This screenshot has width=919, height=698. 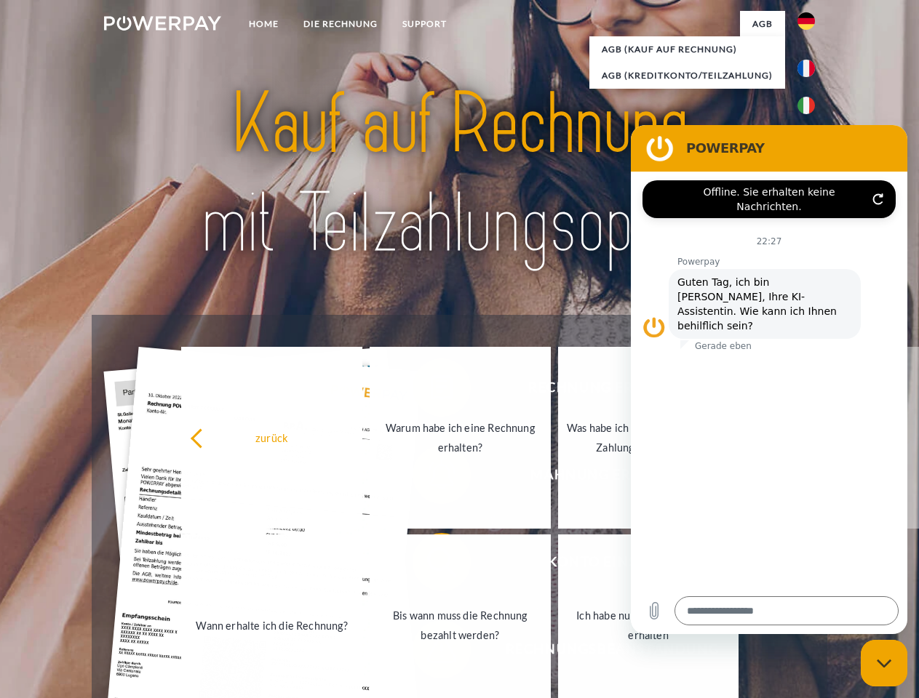 I want to click on a: Was habe ich noch offen, ist meine Zahlung eingegangen?, so click(x=648, y=438).